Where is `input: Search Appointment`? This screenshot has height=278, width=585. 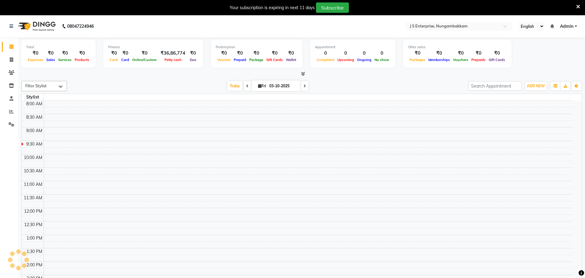
input: Search Appointment is located at coordinates (495, 86).